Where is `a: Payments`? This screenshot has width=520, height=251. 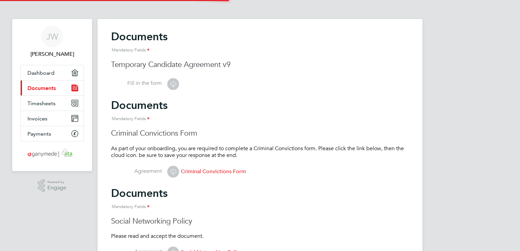
a: Payments is located at coordinates (52, 134).